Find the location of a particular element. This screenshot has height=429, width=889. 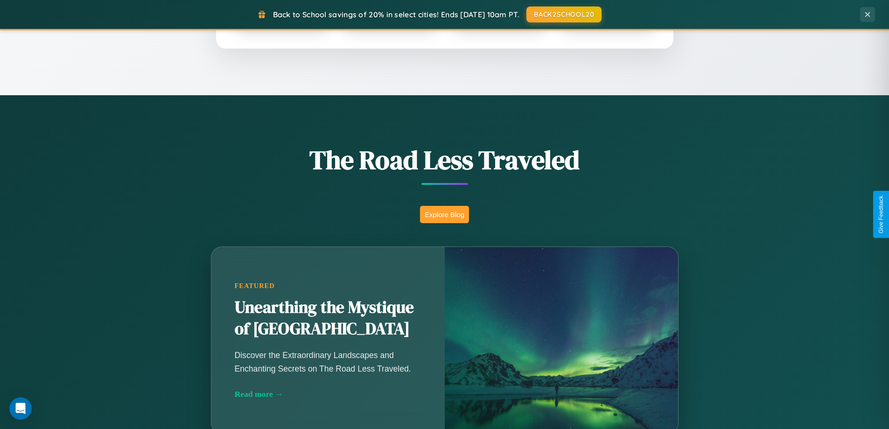

button: BACK2SCHOOL20 is located at coordinates (563, 14).